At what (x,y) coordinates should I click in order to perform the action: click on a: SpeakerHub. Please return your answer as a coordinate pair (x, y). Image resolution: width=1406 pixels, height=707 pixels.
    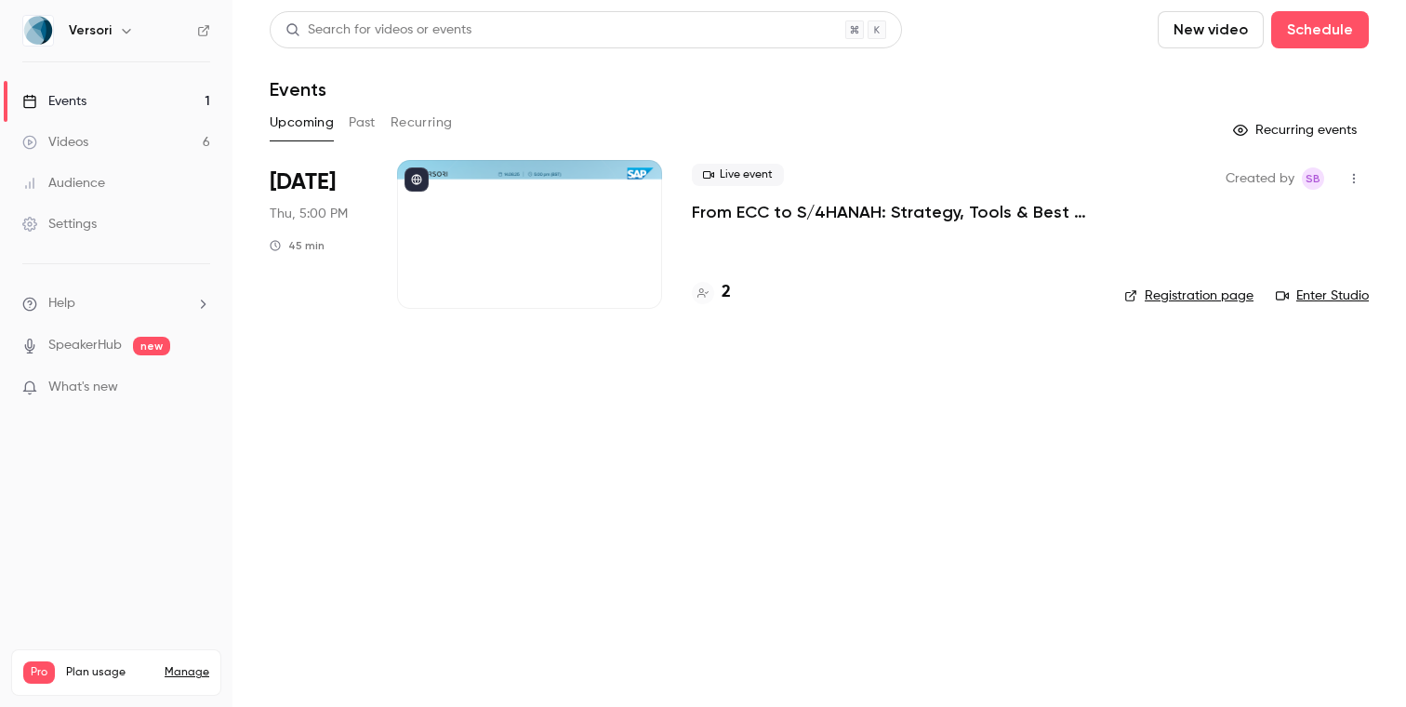
    Looking at the image, I should click on (85, 345).